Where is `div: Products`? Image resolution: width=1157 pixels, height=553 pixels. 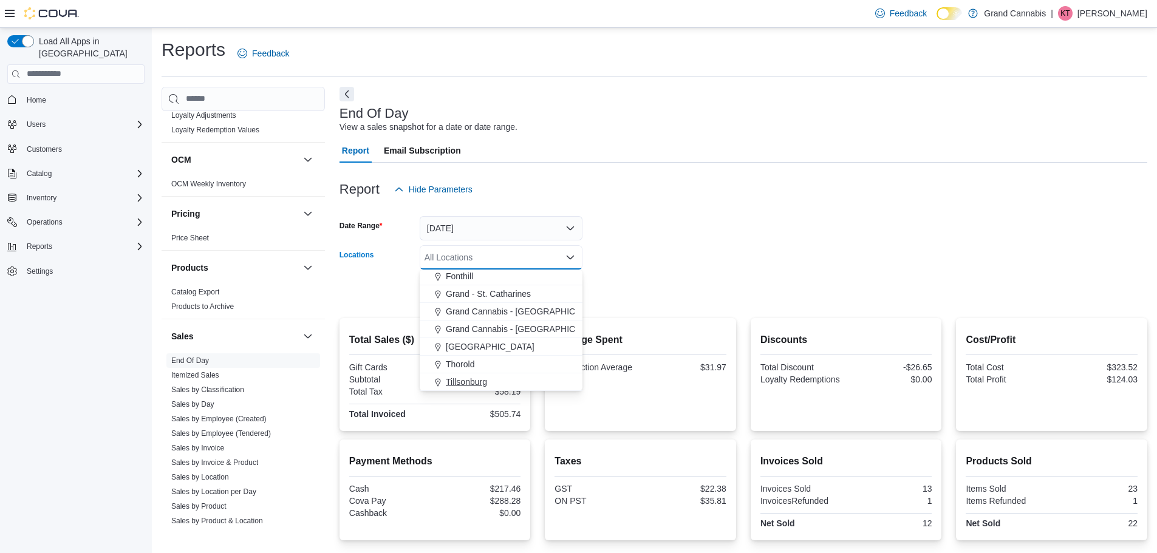 div: Products is located at coordinates (243, 302).